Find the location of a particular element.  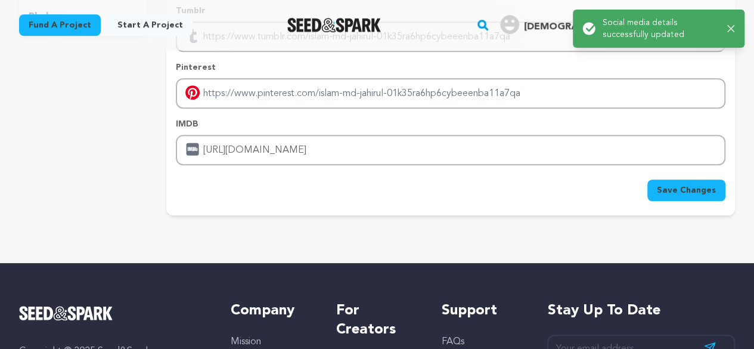

h5: Support is located at coordinates (482, 311).